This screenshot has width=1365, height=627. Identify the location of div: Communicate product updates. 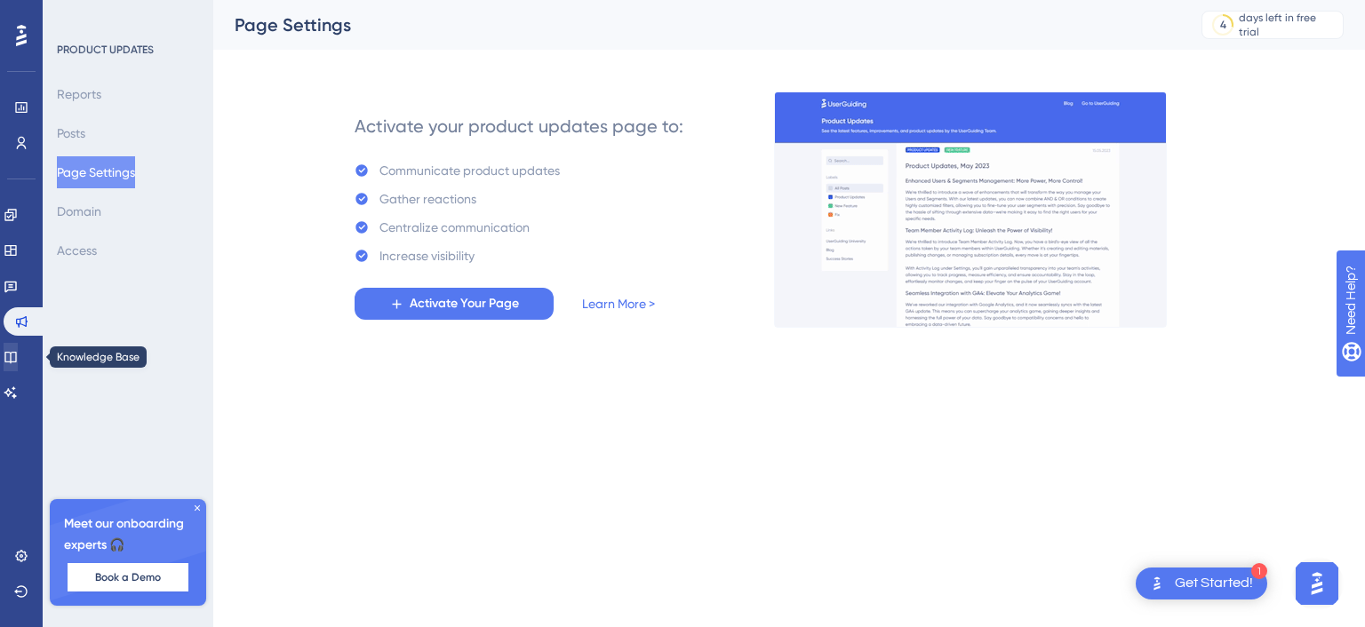
(469, 171).